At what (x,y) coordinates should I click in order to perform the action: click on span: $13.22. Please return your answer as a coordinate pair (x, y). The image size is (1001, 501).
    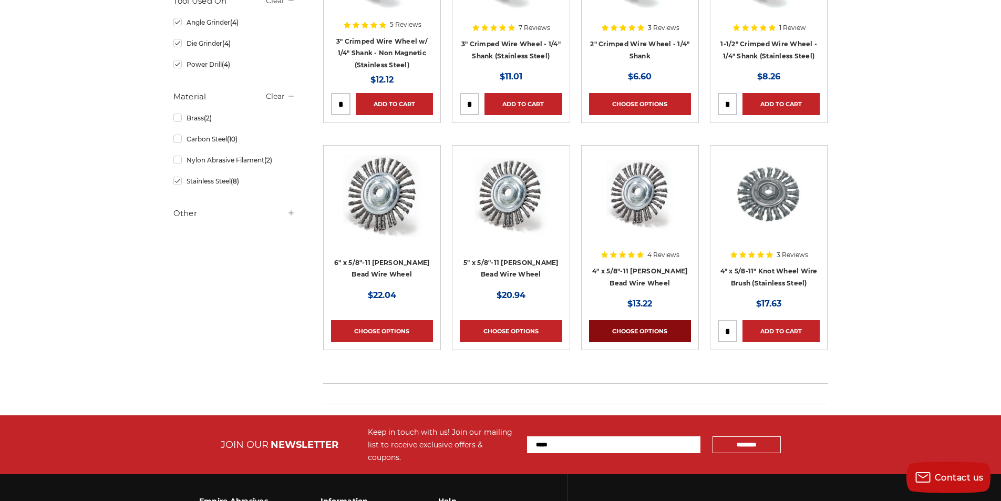
    Looking at the image, I should click on (640, 303).